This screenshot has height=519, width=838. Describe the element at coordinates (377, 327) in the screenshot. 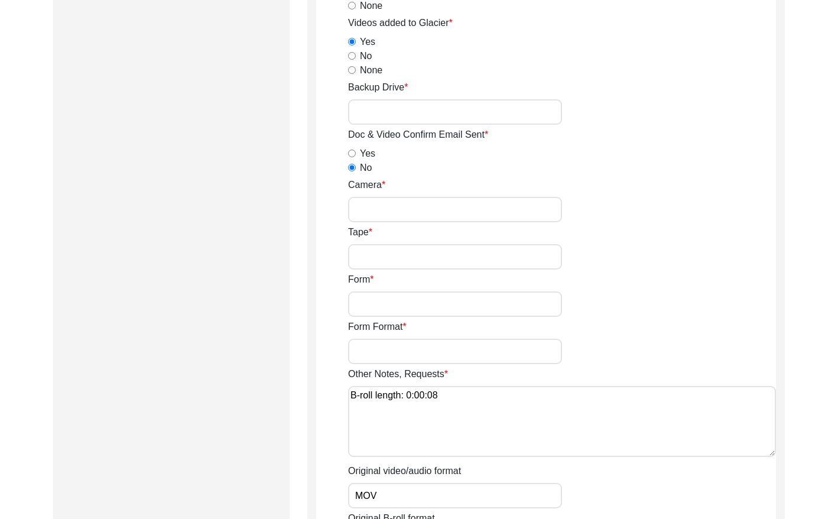

I see `label: Form Format` at that location.